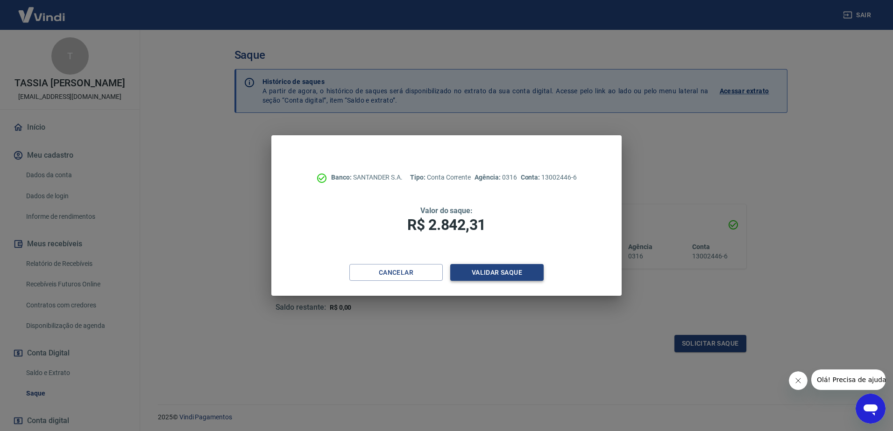 Image resolution: width=893 pixels, height=431 pixels. Describe the element at coordinates (549, 177) in the screenshot. I see `p: 13002446-6` at that location.